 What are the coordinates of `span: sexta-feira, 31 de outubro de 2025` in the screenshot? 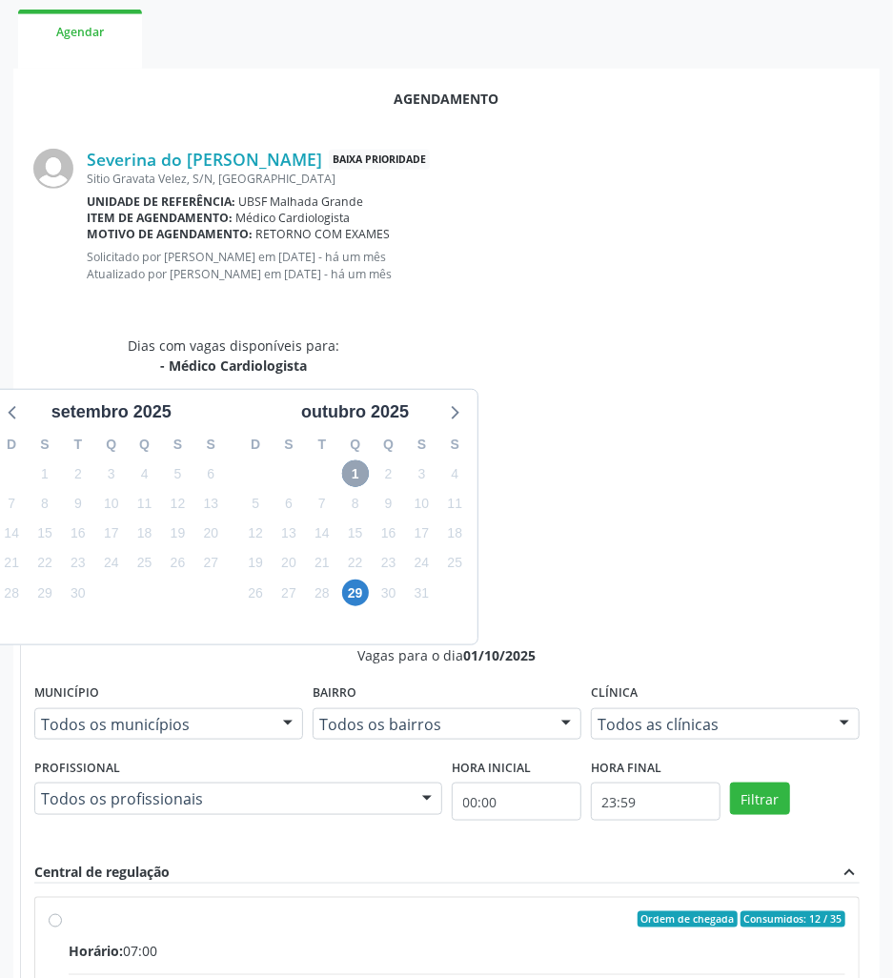 It's located at (421, 593).